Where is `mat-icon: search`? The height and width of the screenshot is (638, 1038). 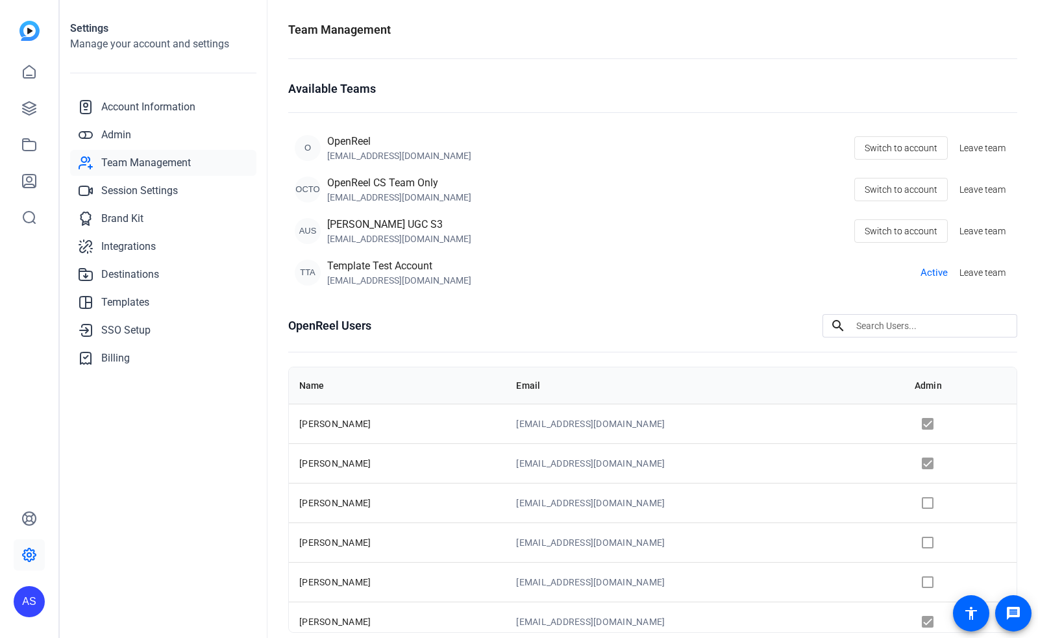
mat-icon: search is located at coordinates (838, 326).